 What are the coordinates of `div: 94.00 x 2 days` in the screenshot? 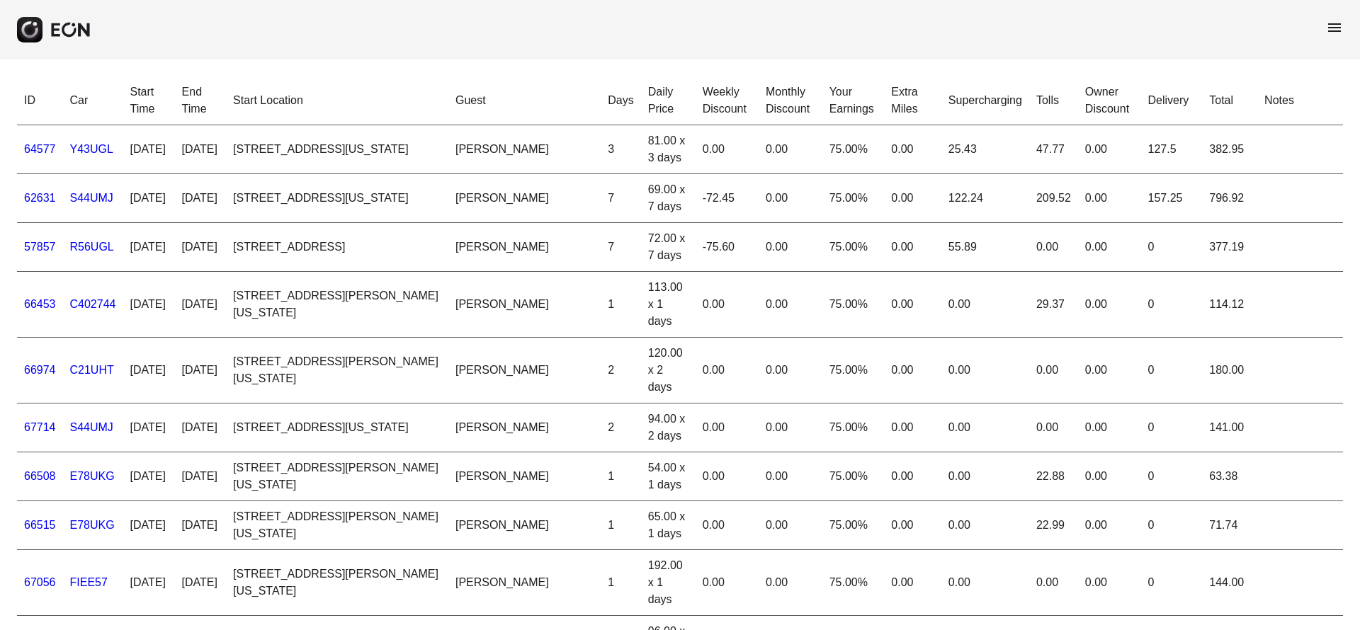 It's located at (668, 428).